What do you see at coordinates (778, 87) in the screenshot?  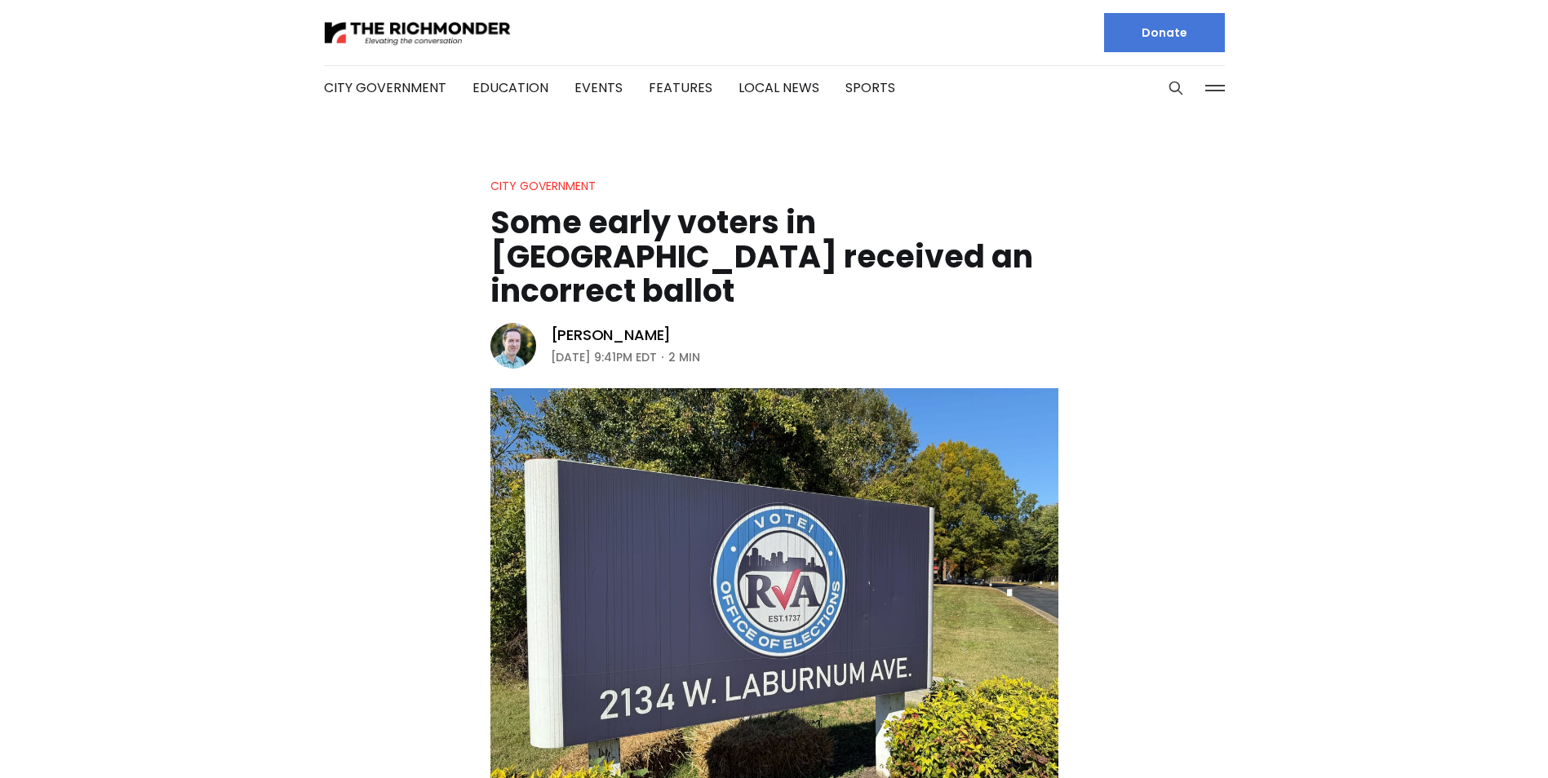 I see `a: Local News` at bounding box center [778, 87].